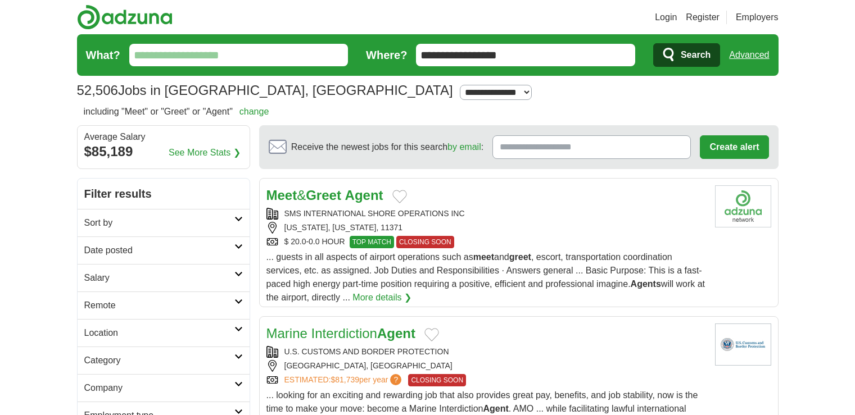 This screenshot has height=415, width=855. Describe the element at coordinates (323, 195) in the screenshot. I see `strong: Greet` at that location.